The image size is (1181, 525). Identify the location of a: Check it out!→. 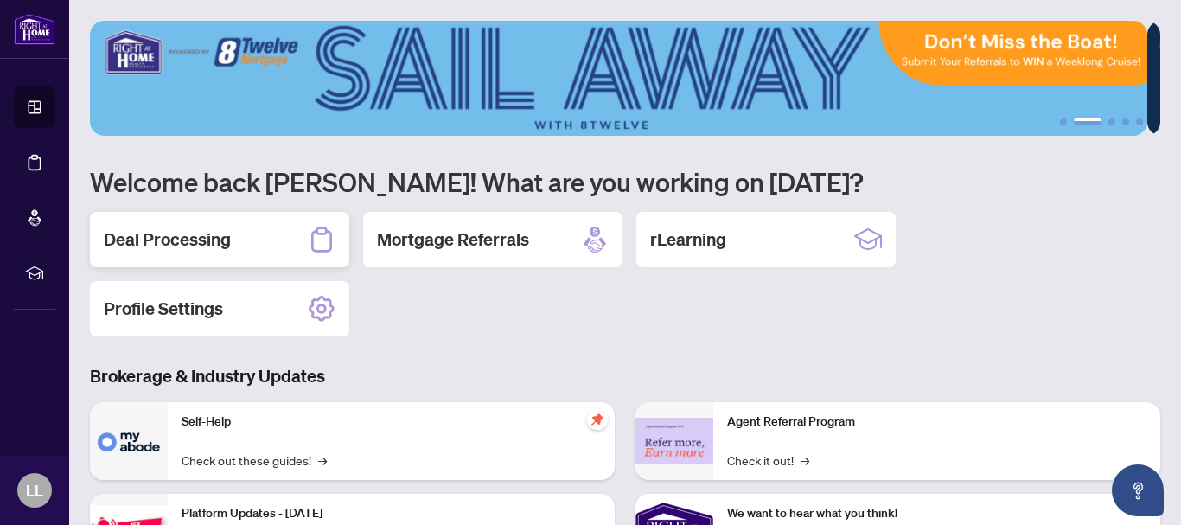
(768, 460).